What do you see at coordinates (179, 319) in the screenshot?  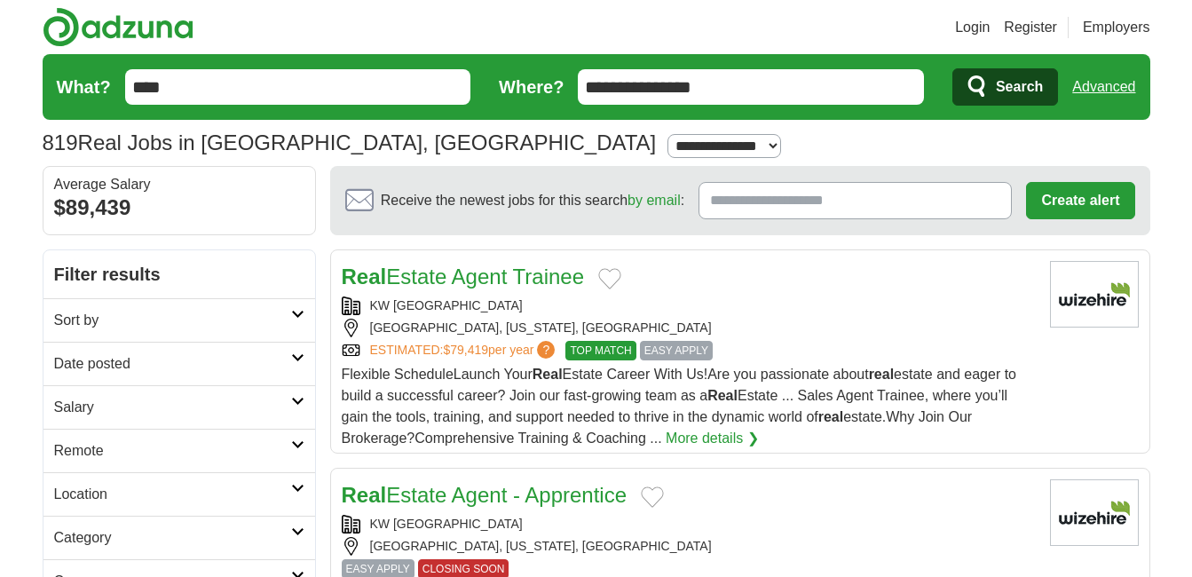 I see `a: Sort by` at bounding box center [179, 319].